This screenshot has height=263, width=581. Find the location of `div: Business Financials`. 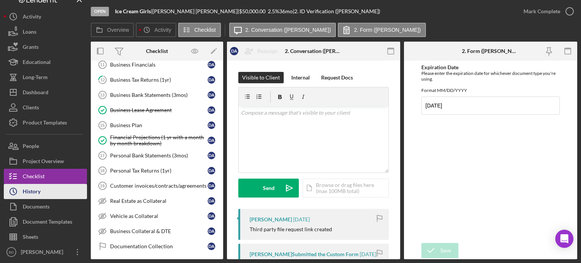

div: Business Financials is located at coordinates (159, 65).